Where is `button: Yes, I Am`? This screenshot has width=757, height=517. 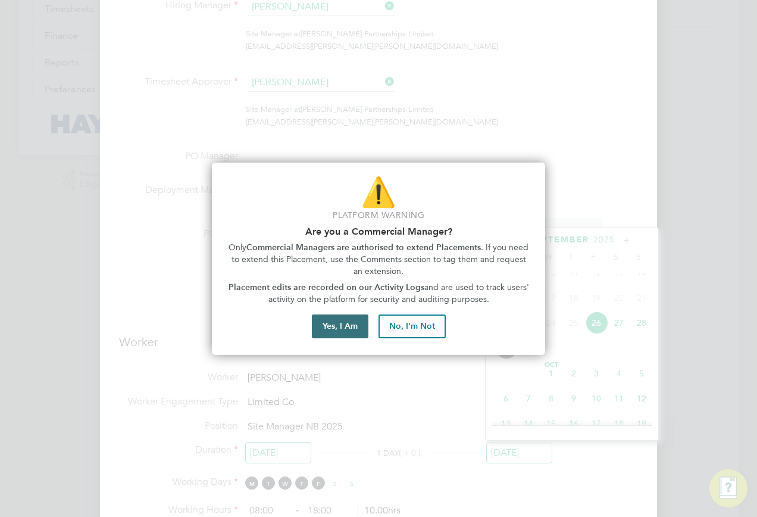
button: Yes, I Am is located at coordinates (340, 326).